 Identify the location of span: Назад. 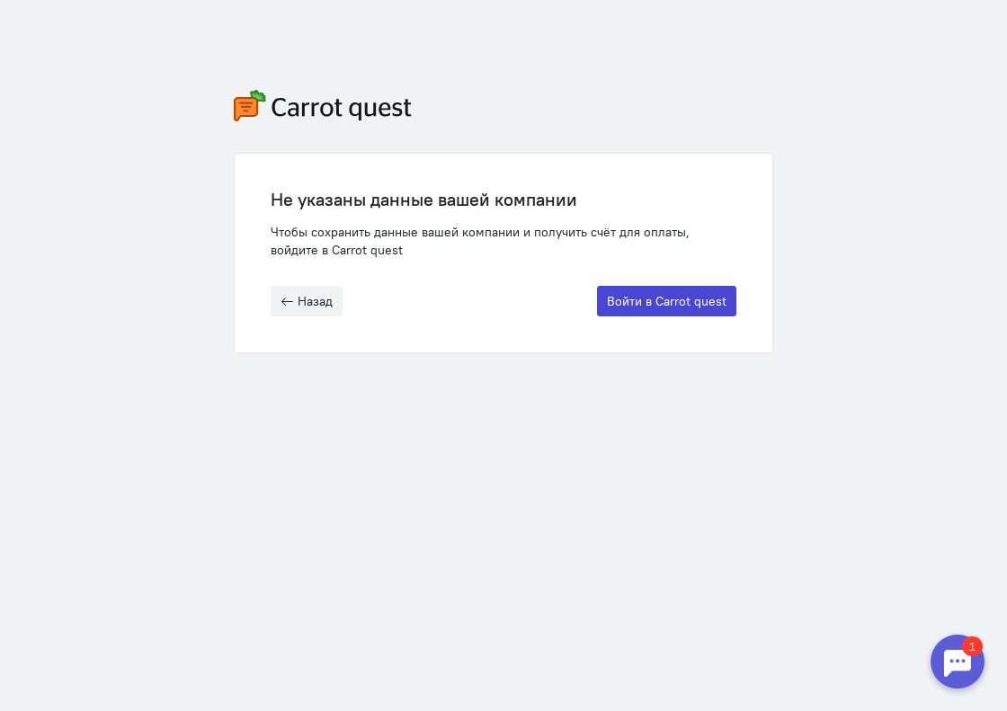
(315, 301).